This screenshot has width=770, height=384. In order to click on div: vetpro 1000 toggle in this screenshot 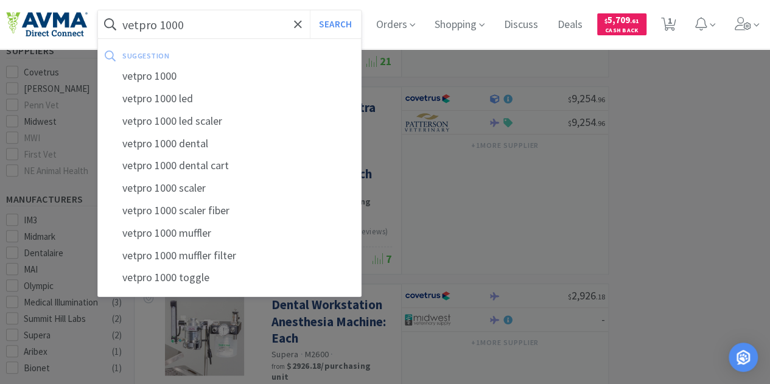, I will do `click(229, 277)`.